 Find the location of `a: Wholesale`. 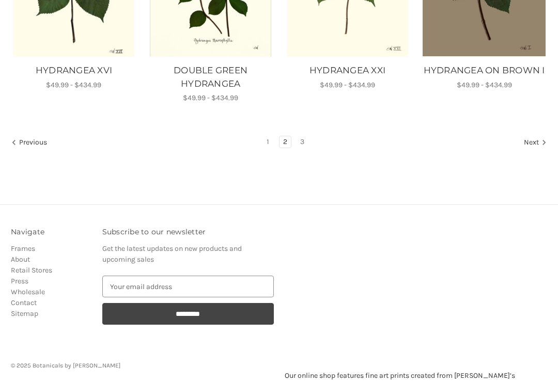

a: Wholesale is located at coordinates (28, 292).